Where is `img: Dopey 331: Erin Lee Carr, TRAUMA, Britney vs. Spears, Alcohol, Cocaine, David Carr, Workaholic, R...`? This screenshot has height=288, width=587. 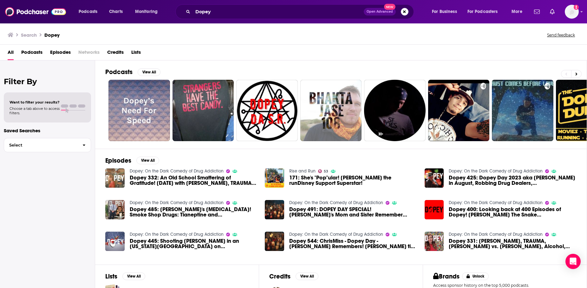
img: Dopey 331: Erin Lee Carr, TRAUMA, Britney vs. Spears, Alcohol, Cocaine, David Carr, Workaholic, R... is located at coordinates (434, 242).